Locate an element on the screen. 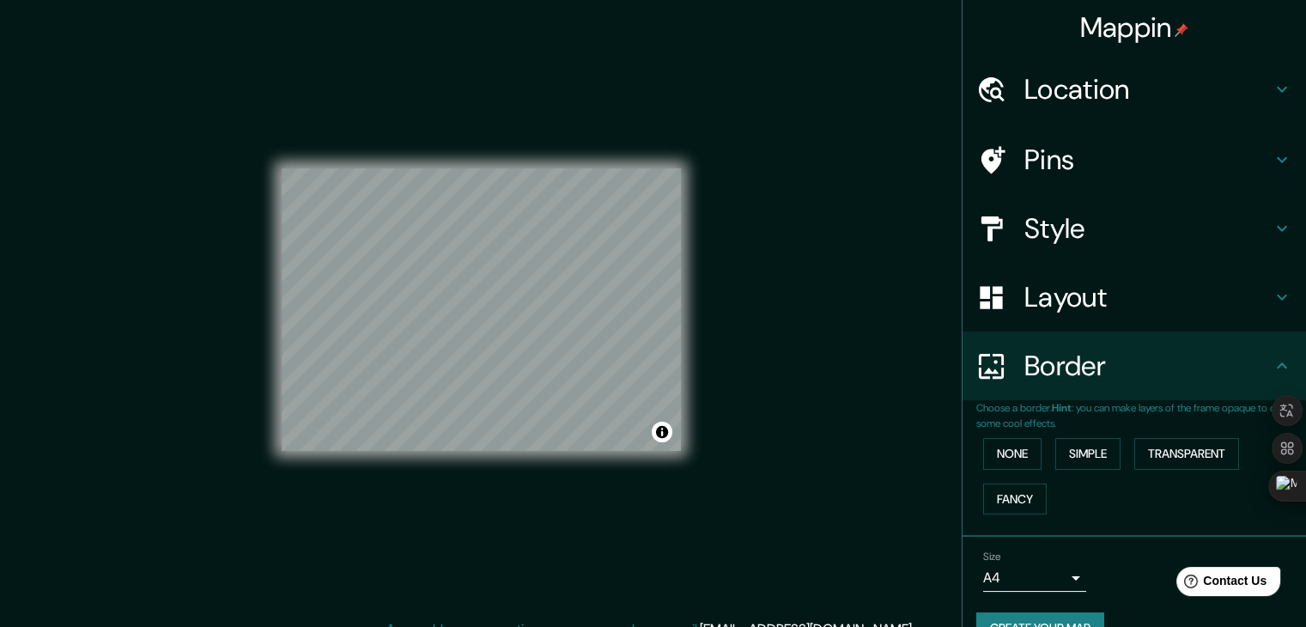 This screenshot has height=627, width=1306. h4: Mappin is located at coordinates (1134, 27).